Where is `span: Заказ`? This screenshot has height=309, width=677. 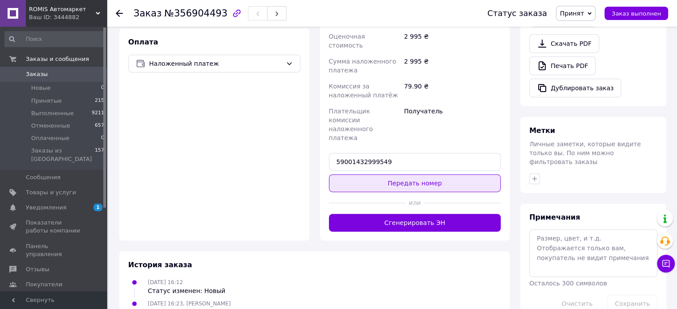 span: Заказ is located at coordinates (147, 13).